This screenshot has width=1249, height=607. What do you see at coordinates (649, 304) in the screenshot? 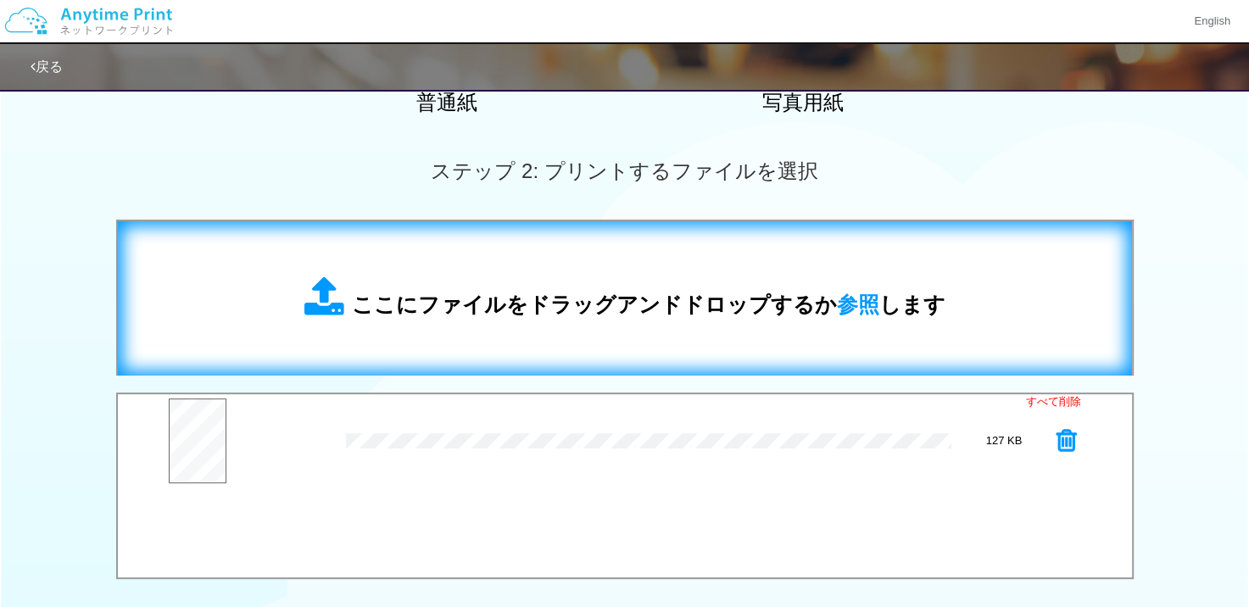
I see `span: ここにファイルをドラッグアンドドロップするか します` at bounding box center [649, 304].